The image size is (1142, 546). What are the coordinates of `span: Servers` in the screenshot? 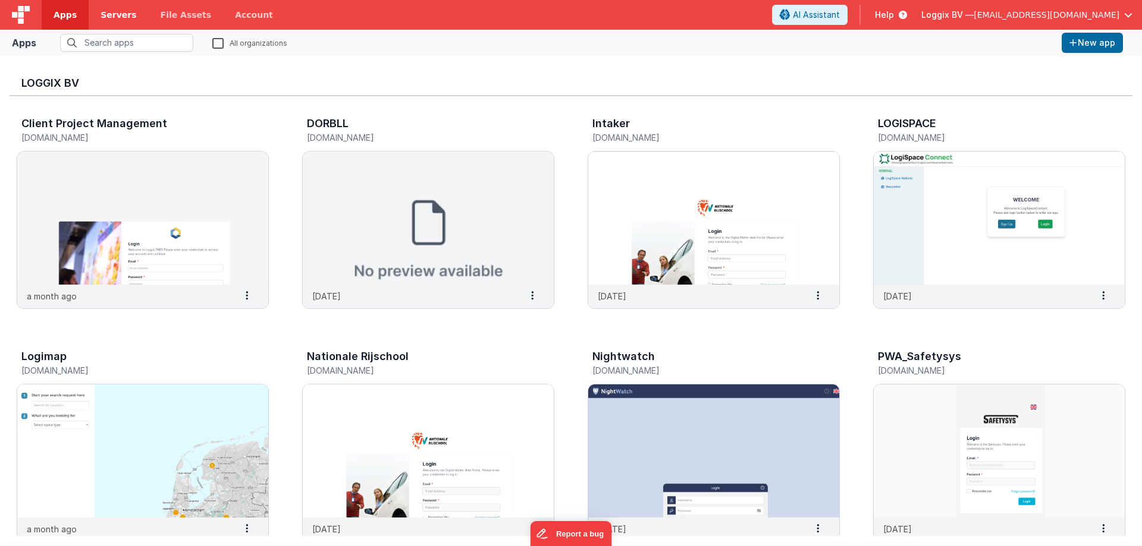 It's located at (118, 15).